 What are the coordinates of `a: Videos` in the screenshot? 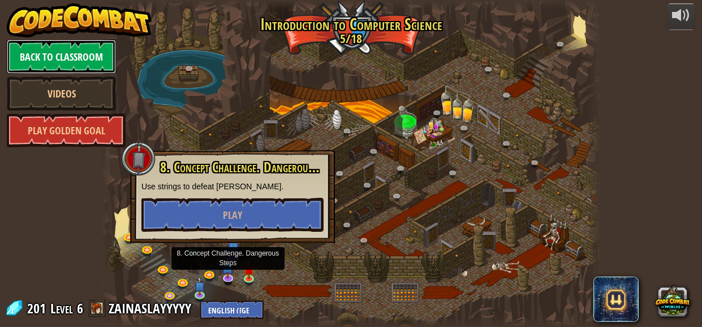 It's located at (61, 93).